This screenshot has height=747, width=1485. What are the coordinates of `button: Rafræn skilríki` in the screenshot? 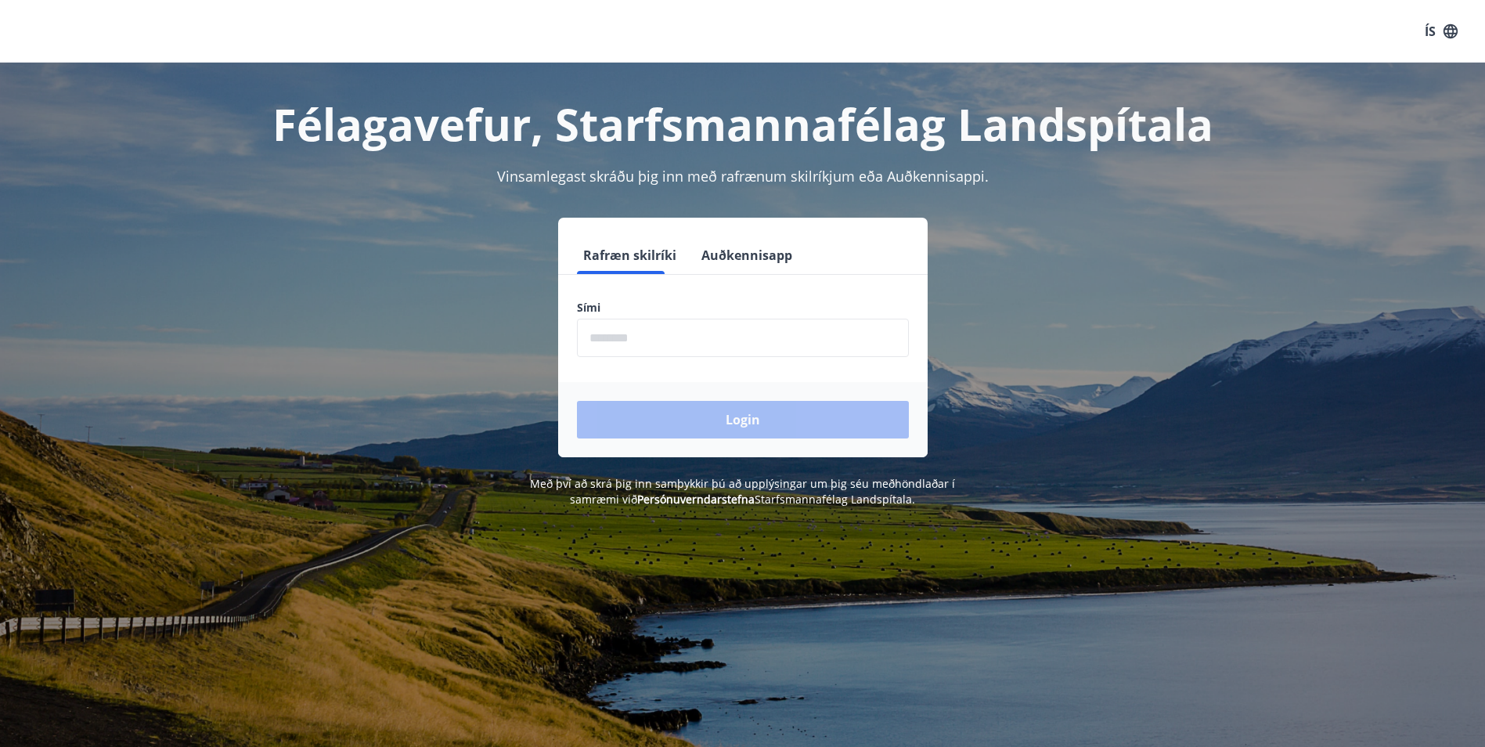 It's located at (629, 255).